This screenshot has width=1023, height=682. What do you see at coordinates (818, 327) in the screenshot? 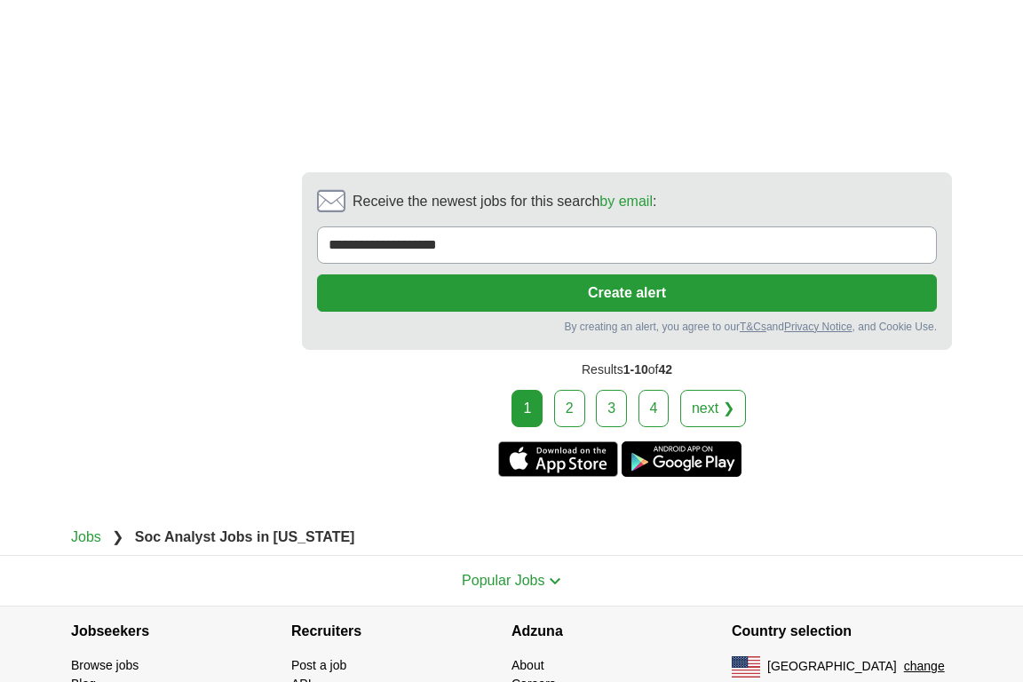
I see `a: Privacy Notice` at bounding box center [818, 327].